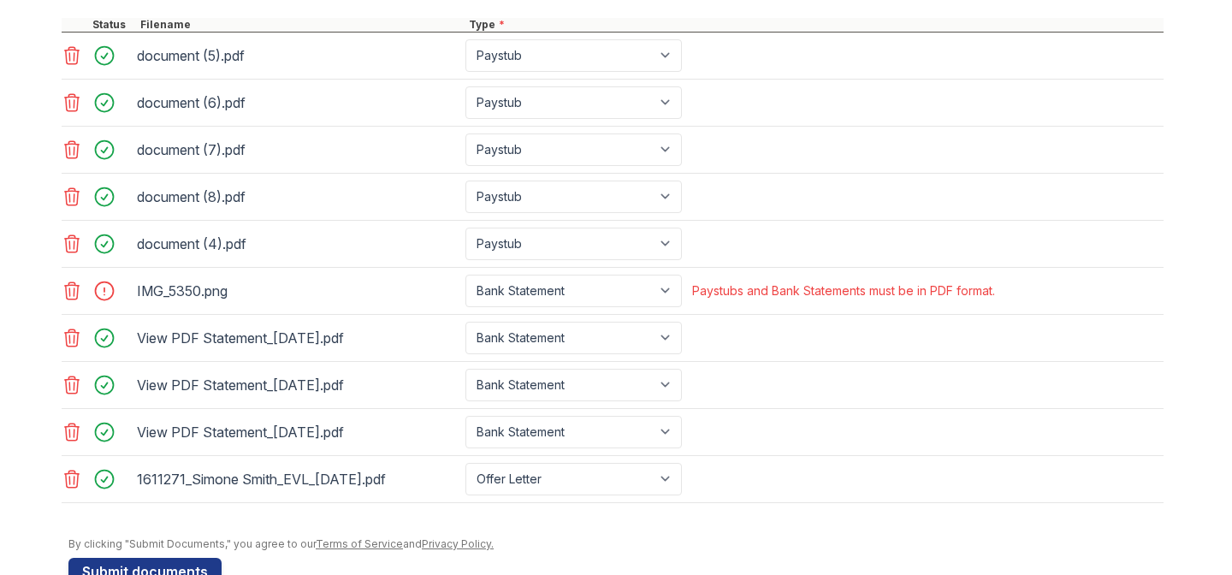 Image resolution: width=1232 pixels, height=575 pixels. Describe the element at coordinates (301, 25) in the screenshot. I see `div: Filename` at that location.